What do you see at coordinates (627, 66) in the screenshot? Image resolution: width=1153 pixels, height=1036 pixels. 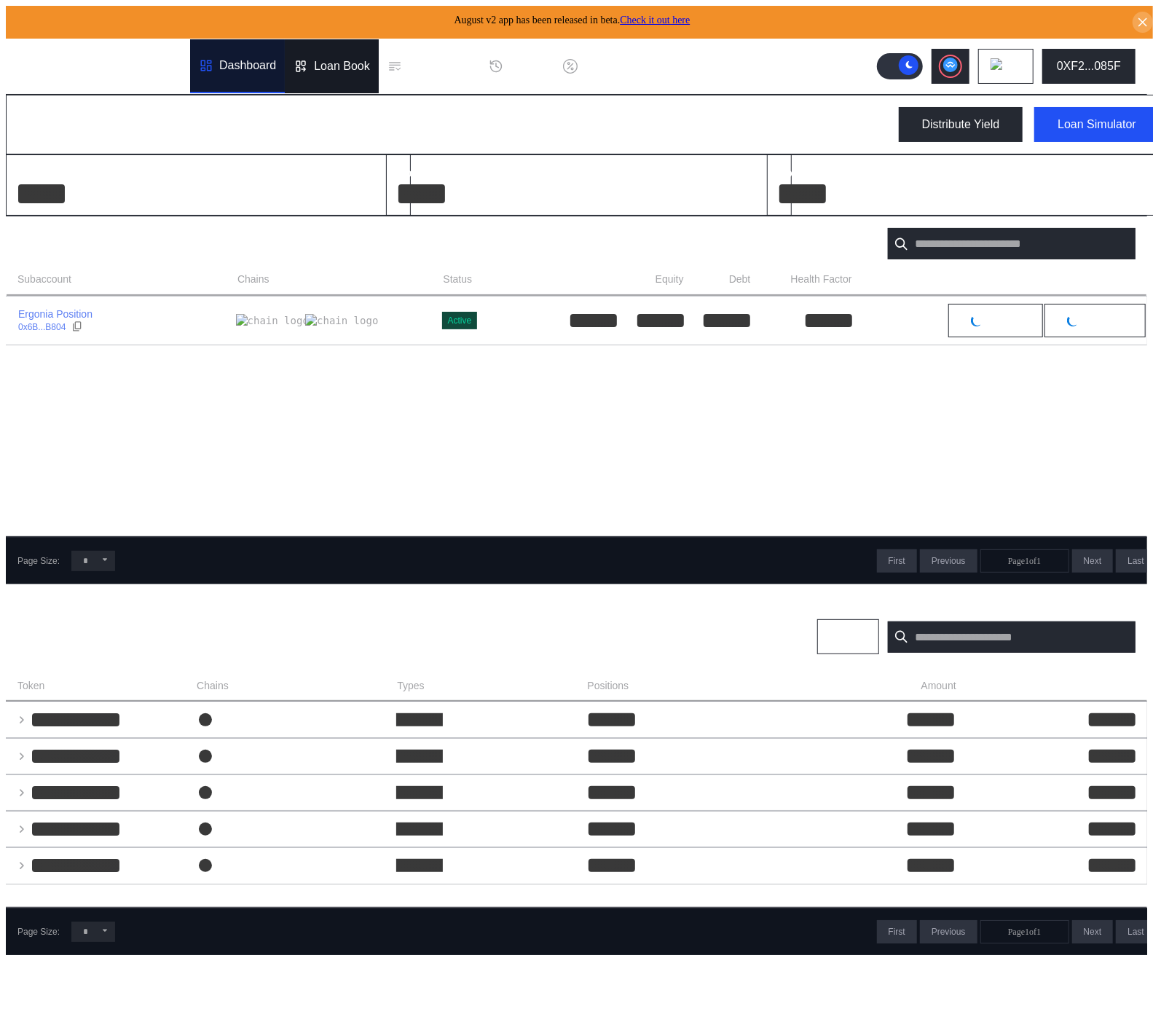 I see `div: Discount Factors` at bounding box center [627, 66].